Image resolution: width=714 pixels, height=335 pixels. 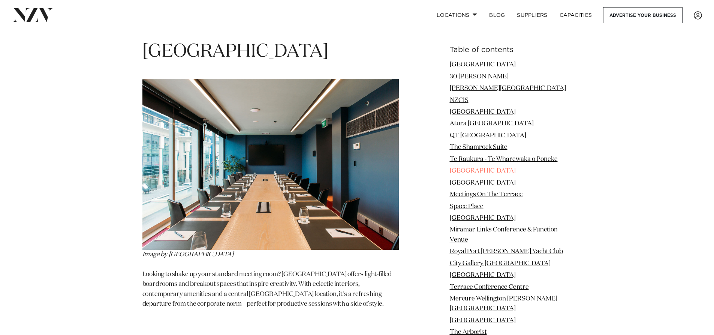 What do you see at coordinates (511, 50) in the screenshot?
I see `h6: Table of contents` at bounding box center [511, 50].